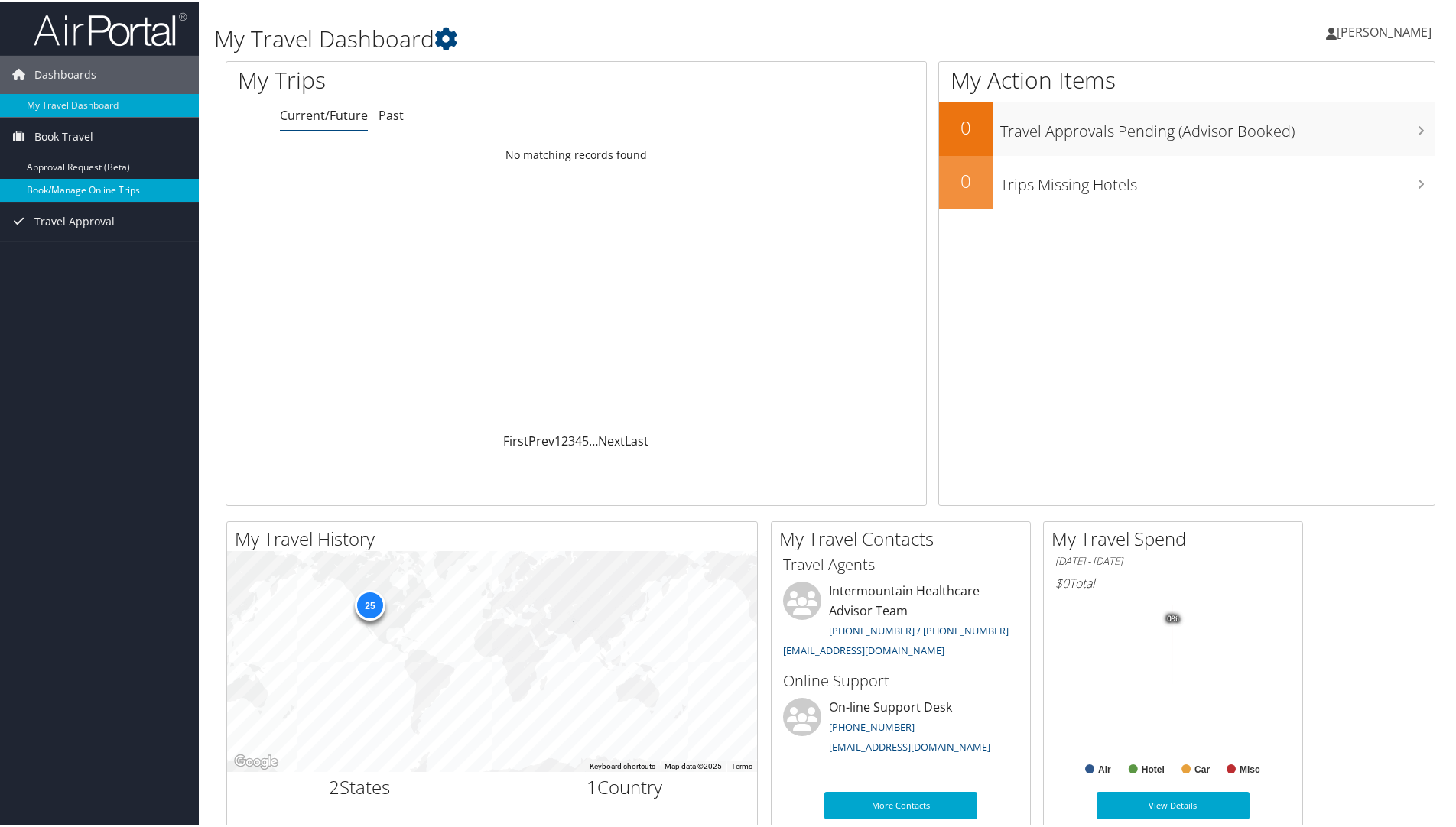 The image size is (1456, 827). Describe the element at coordinates (564, 439) in the screenshot. I see `a: 2` at that location.